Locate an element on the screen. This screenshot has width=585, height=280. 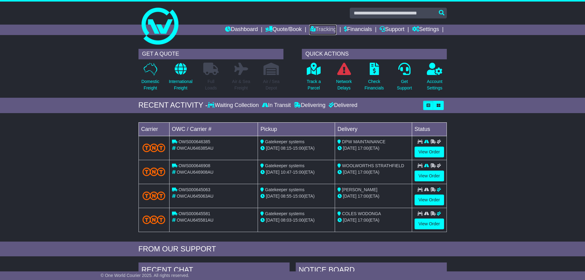
span: OWCAU646385AU is located at coordinates (195, 148).